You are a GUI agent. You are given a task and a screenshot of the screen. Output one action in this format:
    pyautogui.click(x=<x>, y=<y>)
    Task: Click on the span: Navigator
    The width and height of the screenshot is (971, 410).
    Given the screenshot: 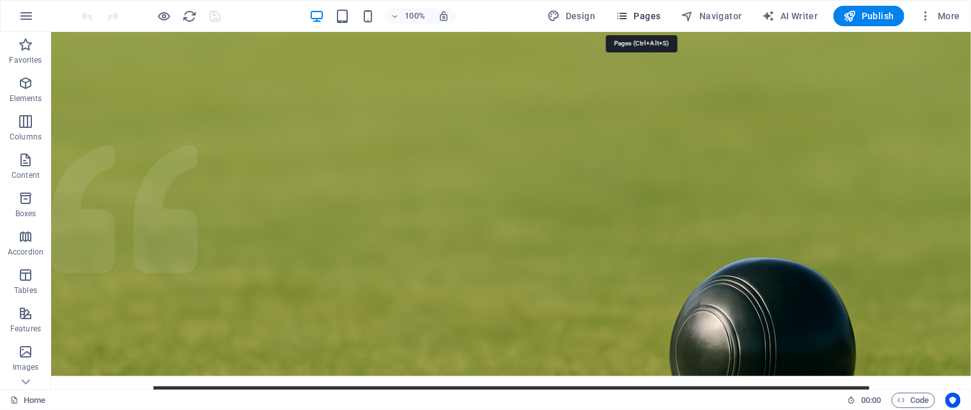 What is the action you would take?
    pyautogui.click(x=711, y=16)
    